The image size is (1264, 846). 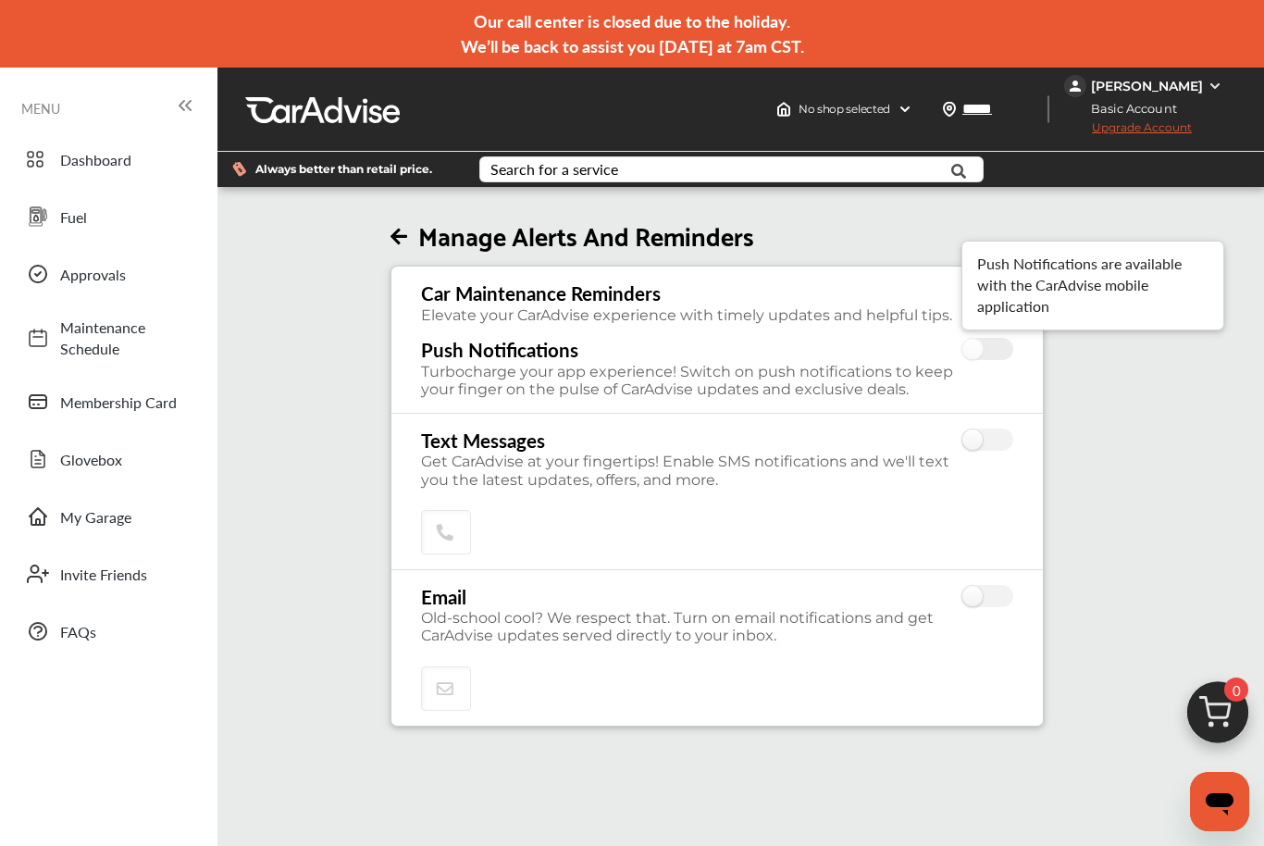 I want to click on span: 0, so click(x=1236, y=689).